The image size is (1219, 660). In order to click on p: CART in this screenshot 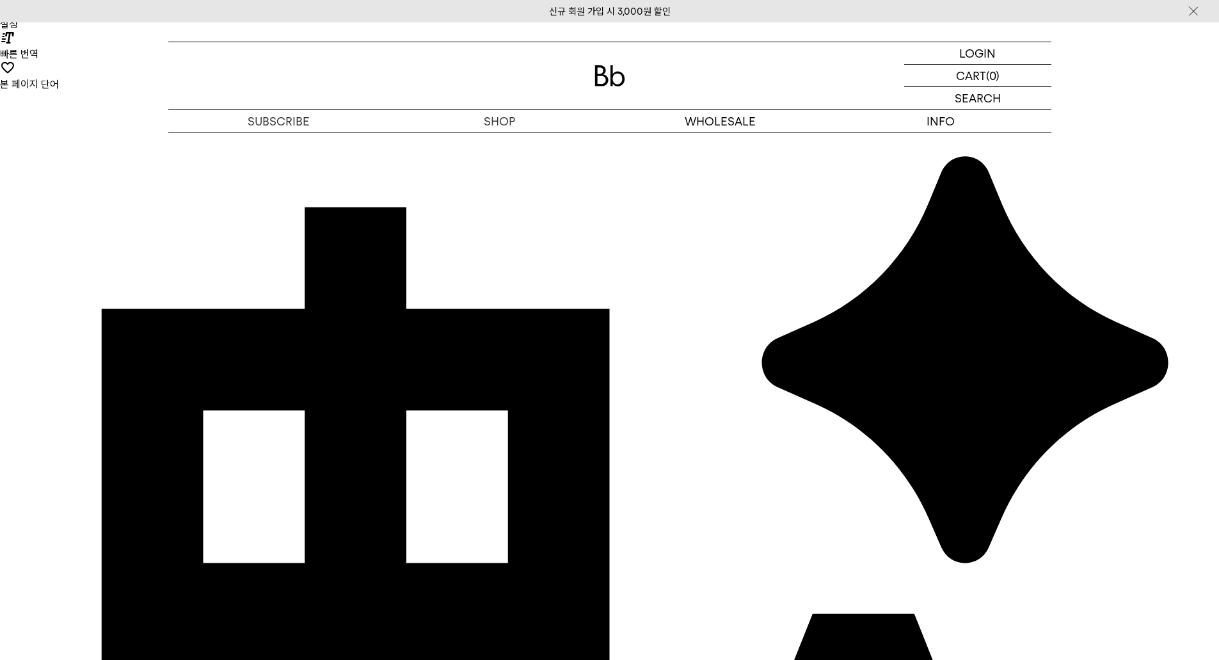, I will do `click(971, 76)`.